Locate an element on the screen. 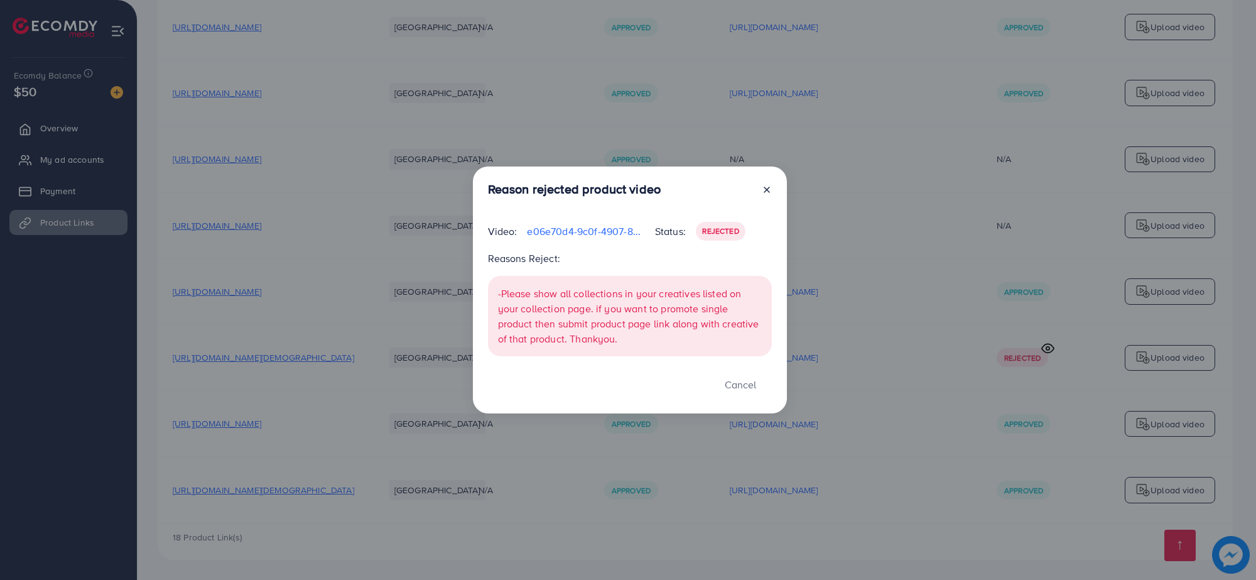 The image size is (1256, 580). p: e06e70d4-9c0f-4907-8e91-6299d11d54c8-1759477975941.mp4 is located at coordinates (585, 231).